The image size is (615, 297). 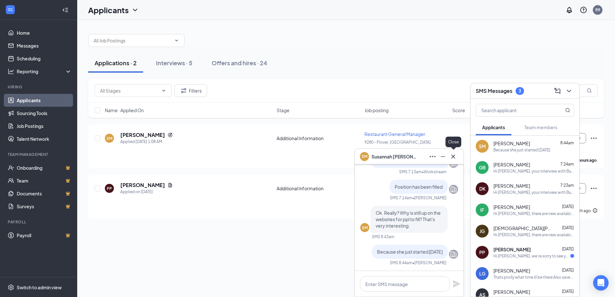 What do you see at coordinates (541, 127) in the screenshot?
I see `span: Team members` at bounding box center [541, 127].